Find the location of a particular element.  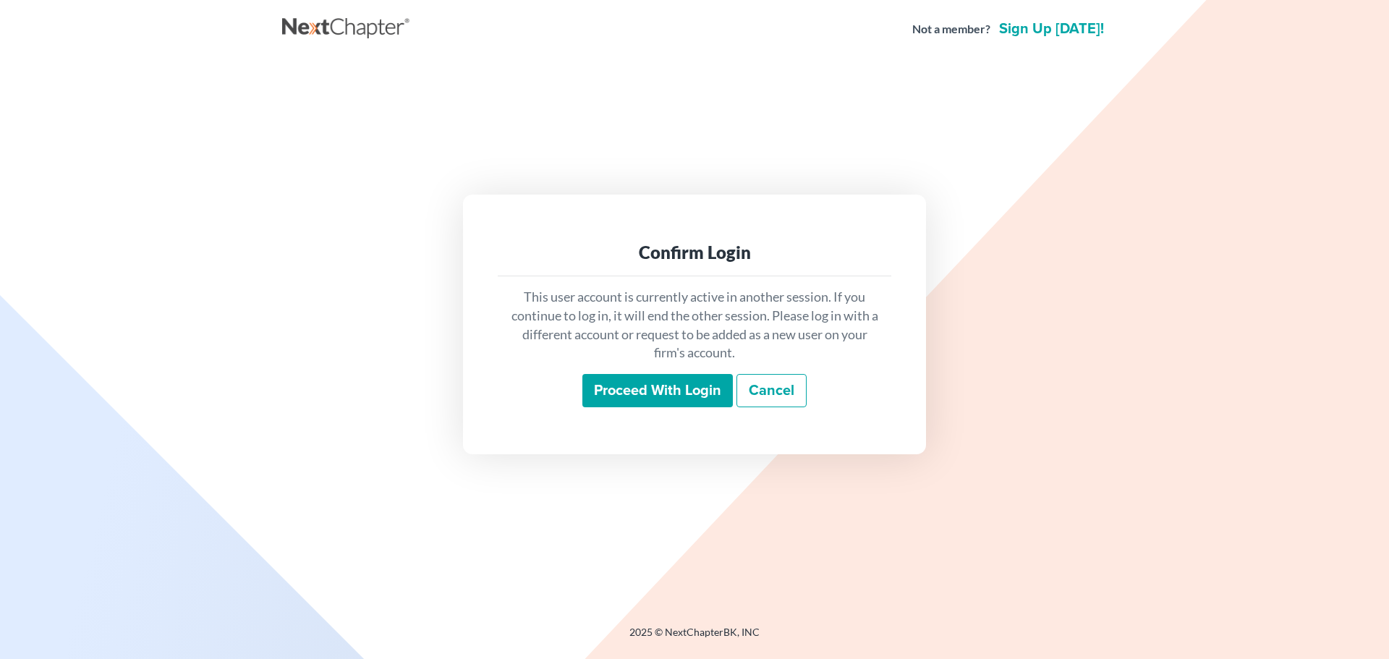

a: Cancel is located at coordinates (771, 391).